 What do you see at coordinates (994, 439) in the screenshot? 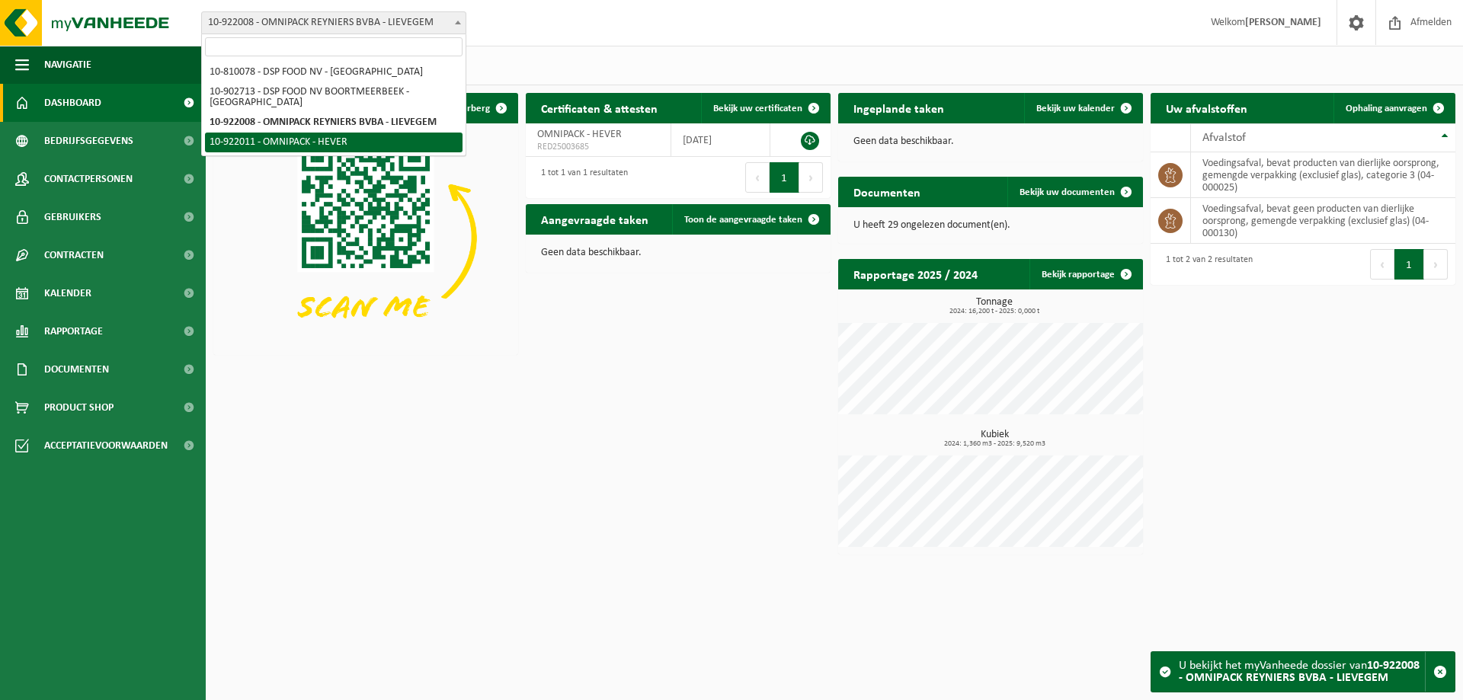
I see `h3: Kubiek` at bounding box center [994, 439].